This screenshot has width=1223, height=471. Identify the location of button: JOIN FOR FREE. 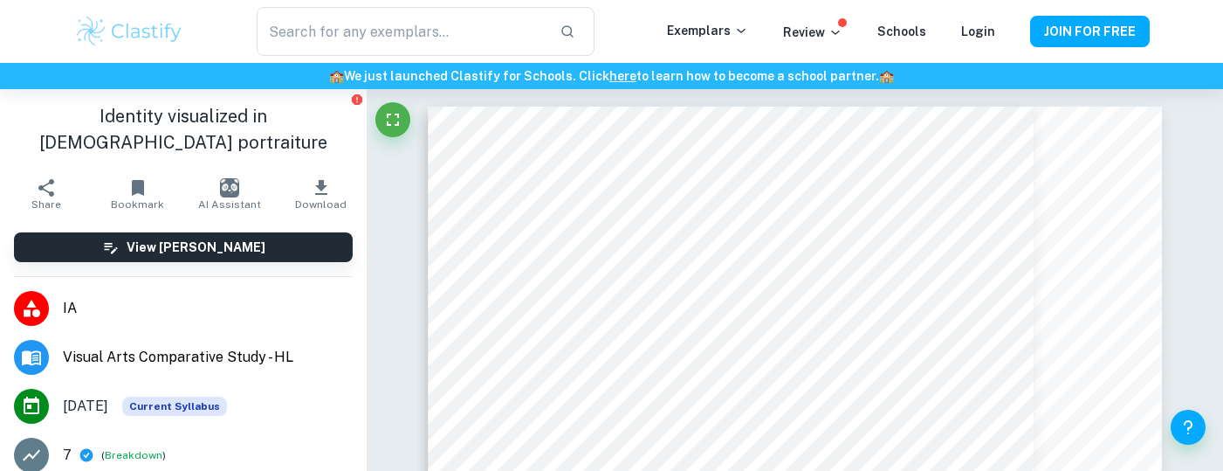
(1090, 31).